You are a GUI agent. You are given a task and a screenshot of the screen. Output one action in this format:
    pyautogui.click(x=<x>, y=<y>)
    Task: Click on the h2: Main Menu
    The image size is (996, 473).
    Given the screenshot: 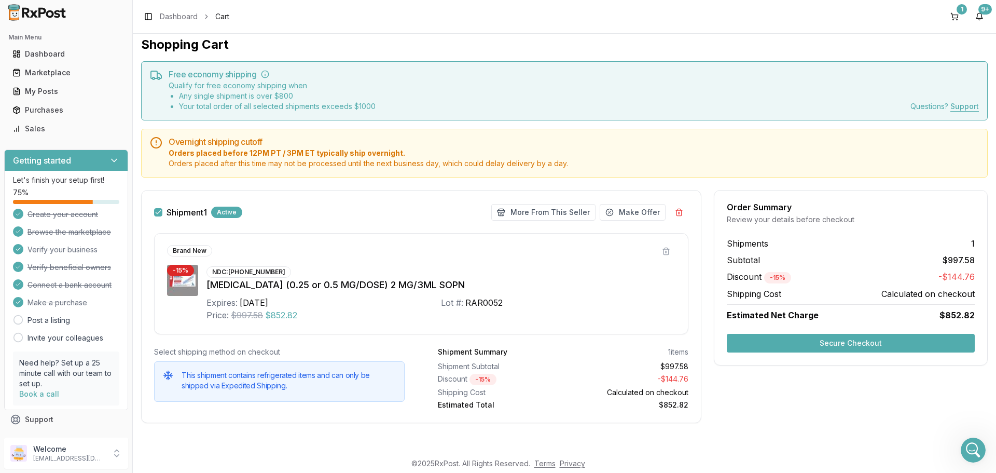 What is the action you would take?
    pyautogui.click(x=66, y=37)
    